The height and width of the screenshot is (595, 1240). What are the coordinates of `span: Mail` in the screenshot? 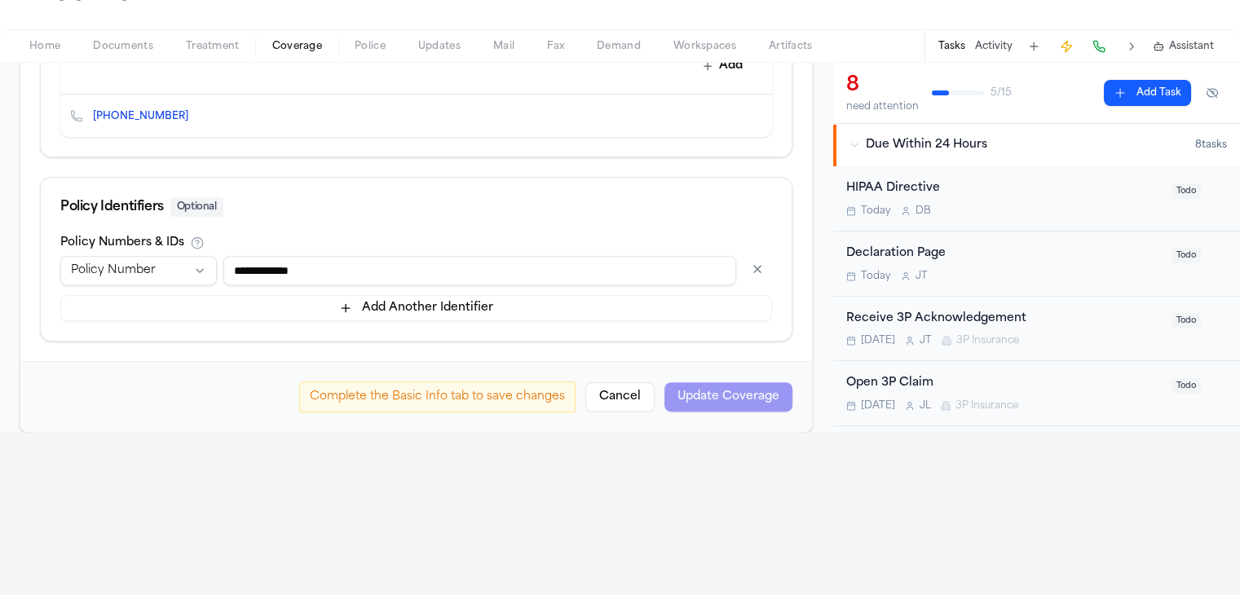 It's located at (504, 46).